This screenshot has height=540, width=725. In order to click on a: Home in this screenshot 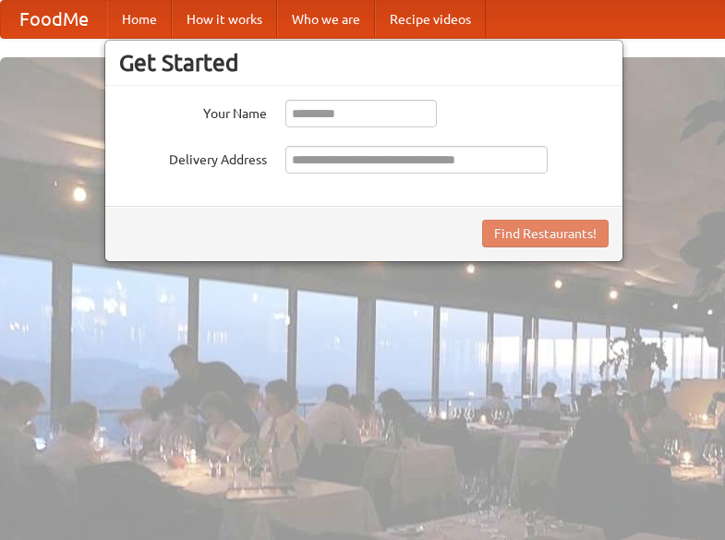, I will do `click(139, 19)`.